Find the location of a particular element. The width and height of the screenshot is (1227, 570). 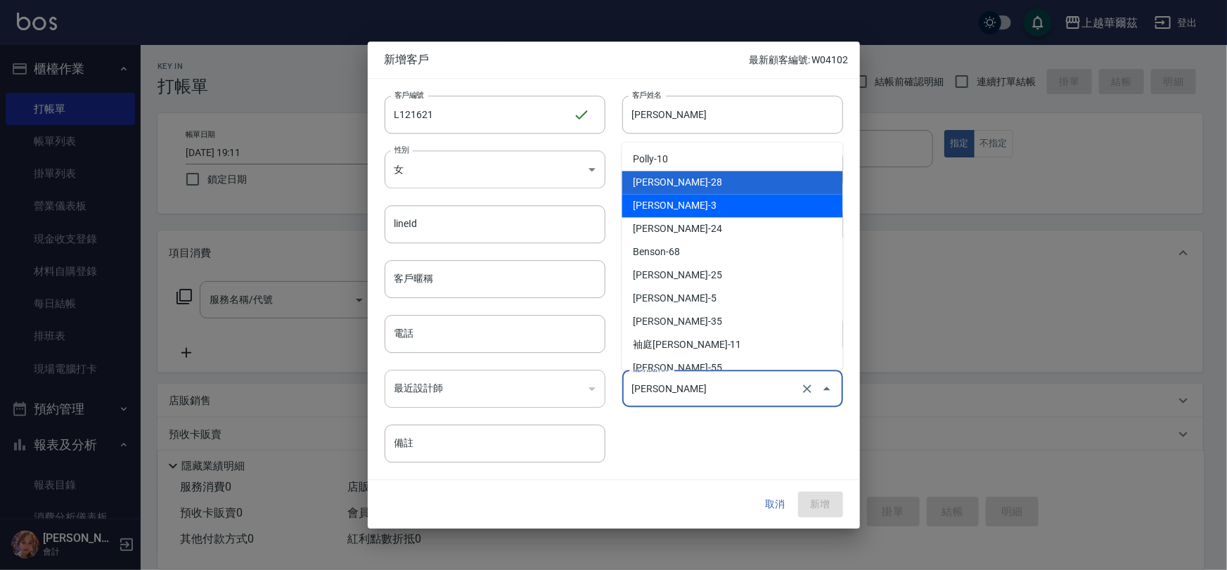

li: Polly-10 is located at coordinates (733, 159).